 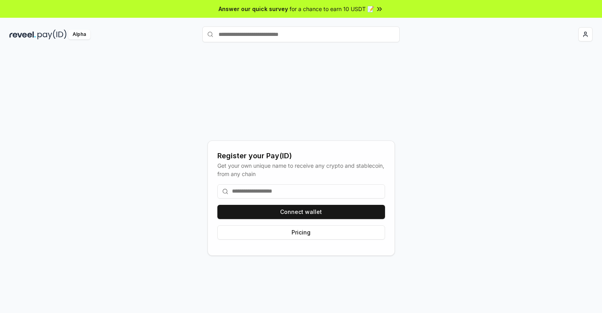 What do you see at coordinates (79, 34) in the screenshot?
I see `div: Alpha` at bounding box center [79, 34].